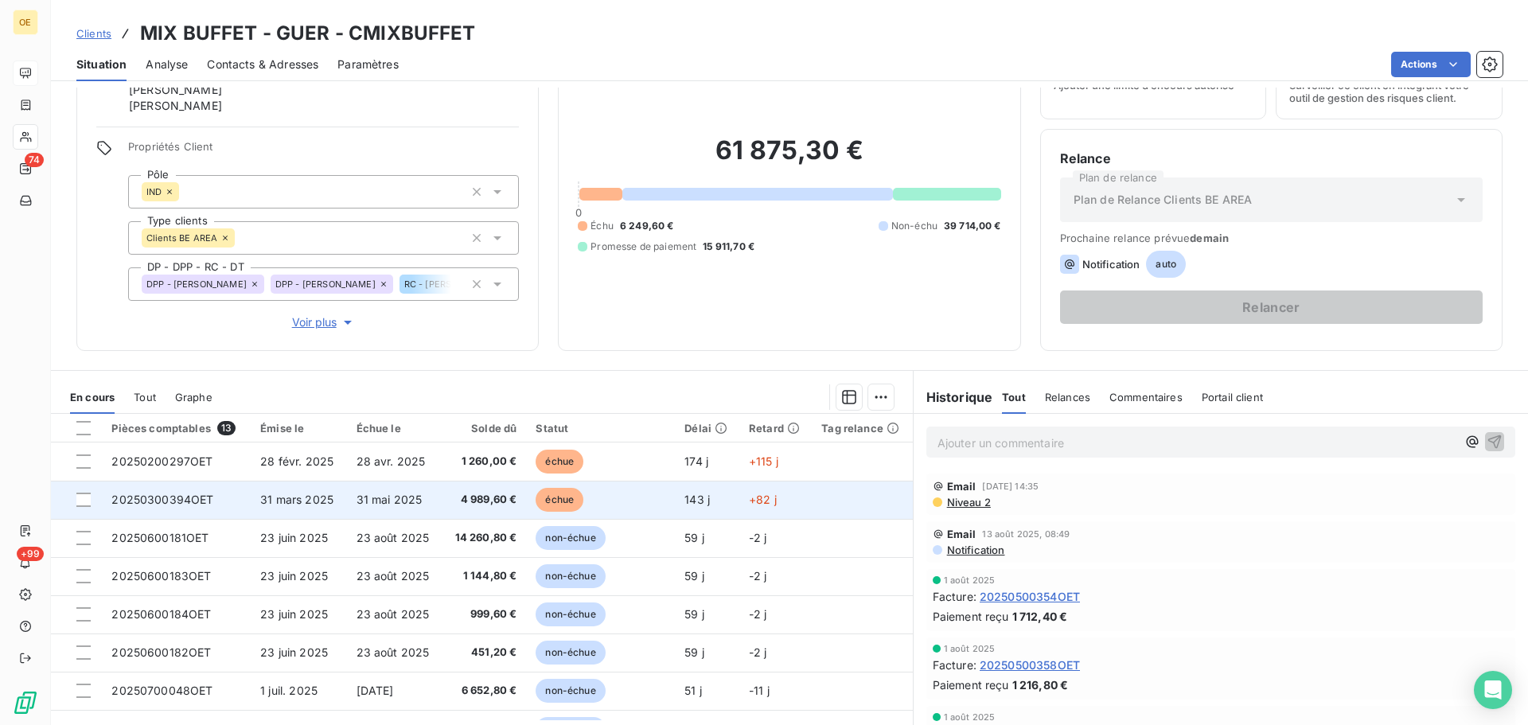 The height and width of the screenshot is (725, 1528). I want to click on span: 6 652,80 €, so click(485, 691).